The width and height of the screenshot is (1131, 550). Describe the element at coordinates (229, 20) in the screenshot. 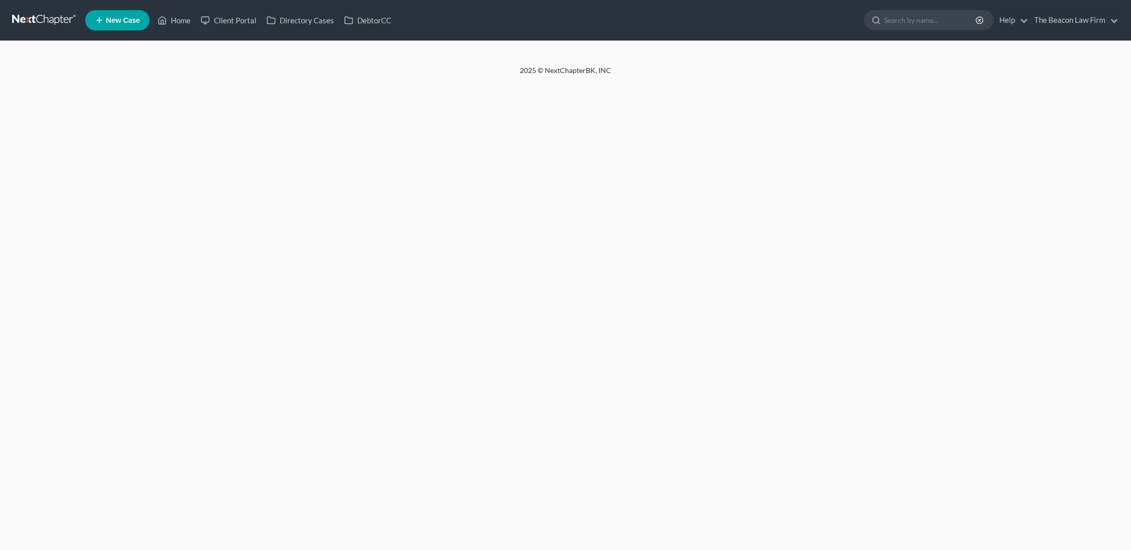

I see `a: Client Portal` at that location.